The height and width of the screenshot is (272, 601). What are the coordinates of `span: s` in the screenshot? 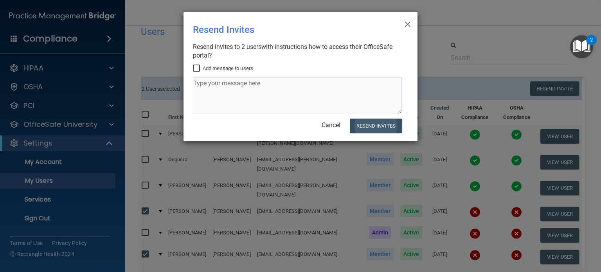 It's located at (260, 47).